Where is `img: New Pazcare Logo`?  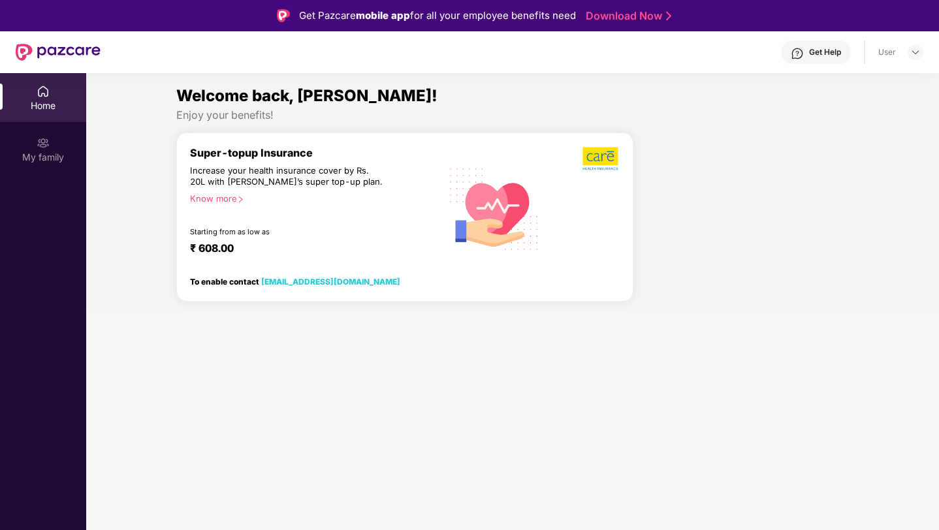
img: New Pazcare Logo is located at coordinates (58, 52).